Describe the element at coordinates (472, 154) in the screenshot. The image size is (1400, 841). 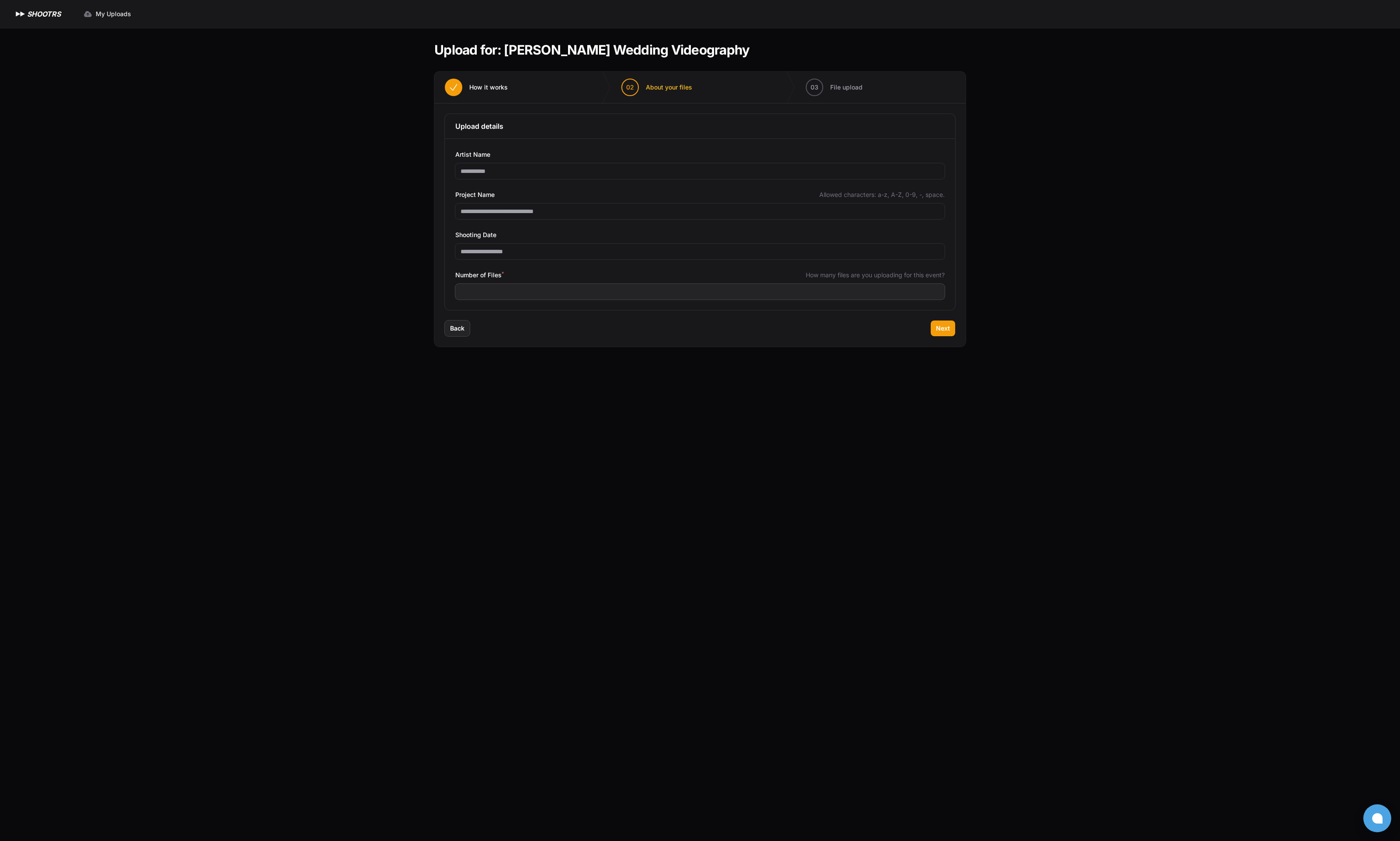
I see `span: Artist Name` at that location.